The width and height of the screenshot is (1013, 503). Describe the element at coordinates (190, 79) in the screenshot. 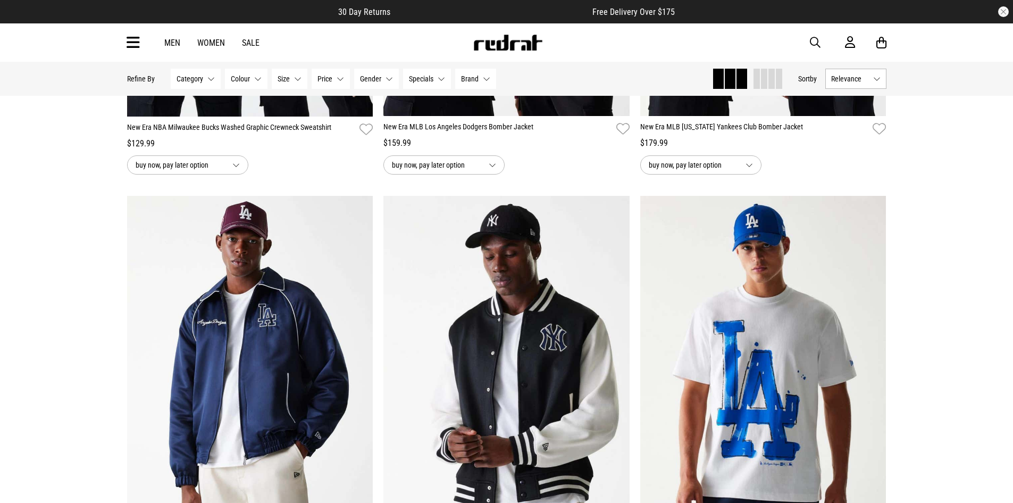

I see `span: Category` at that location.